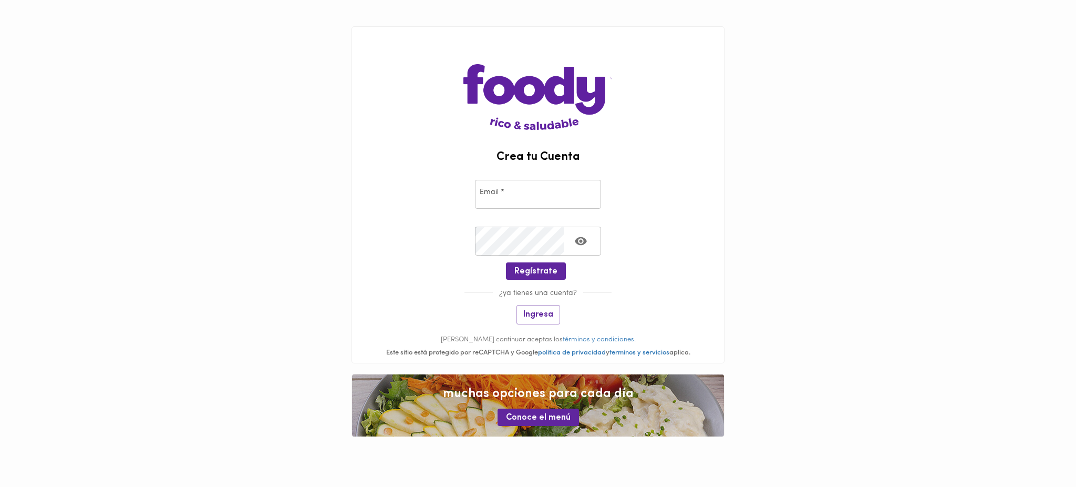  I want to click on span: Conoce el menú, so click(538, 417).